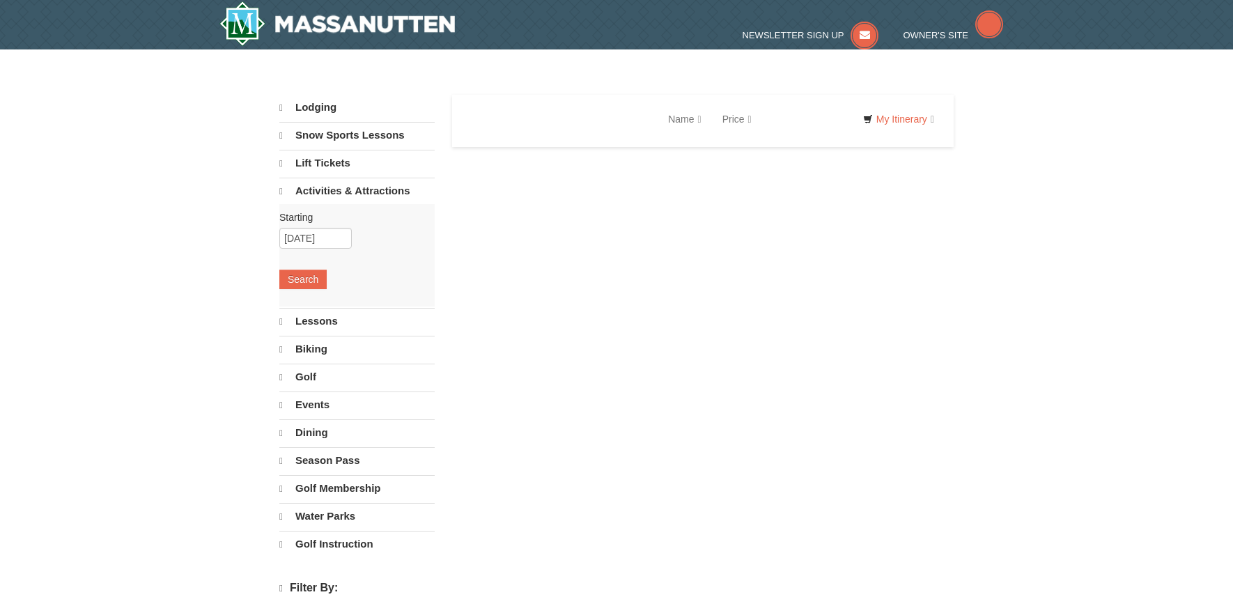  Describe the element at coordinates (357, 544) in the screenshot. I see `a: Golf Instruction` at that location.